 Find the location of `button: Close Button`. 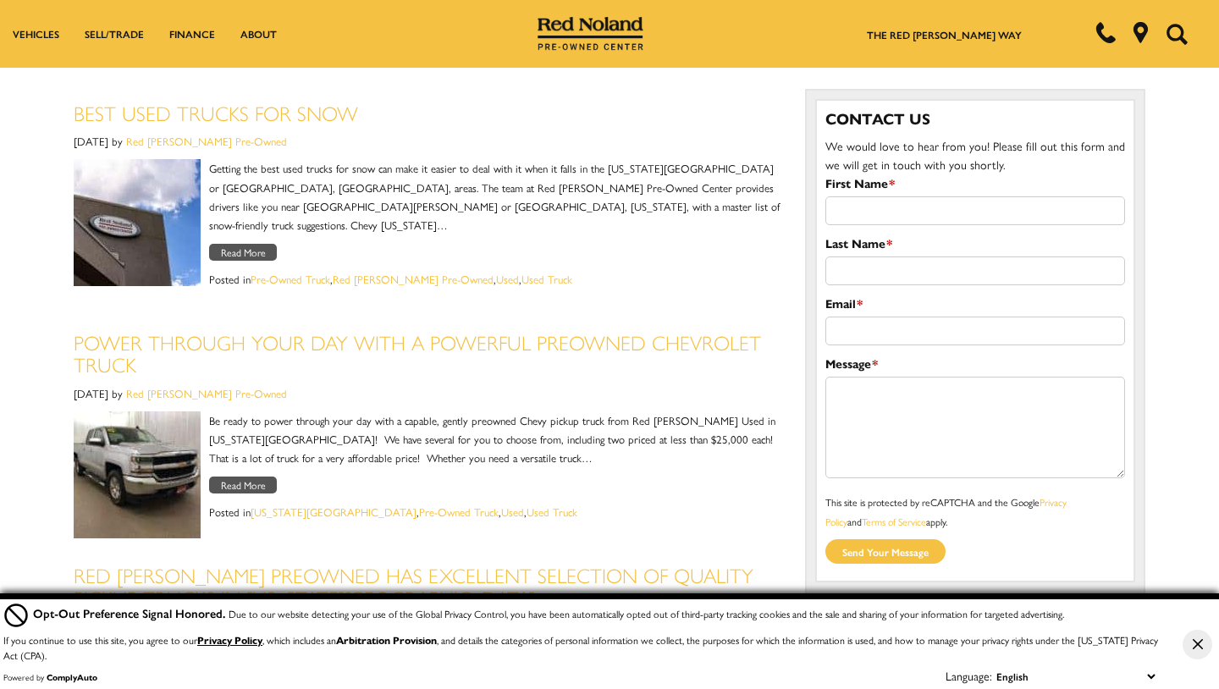

button: Close Button is located at coordinates (1197, 644).